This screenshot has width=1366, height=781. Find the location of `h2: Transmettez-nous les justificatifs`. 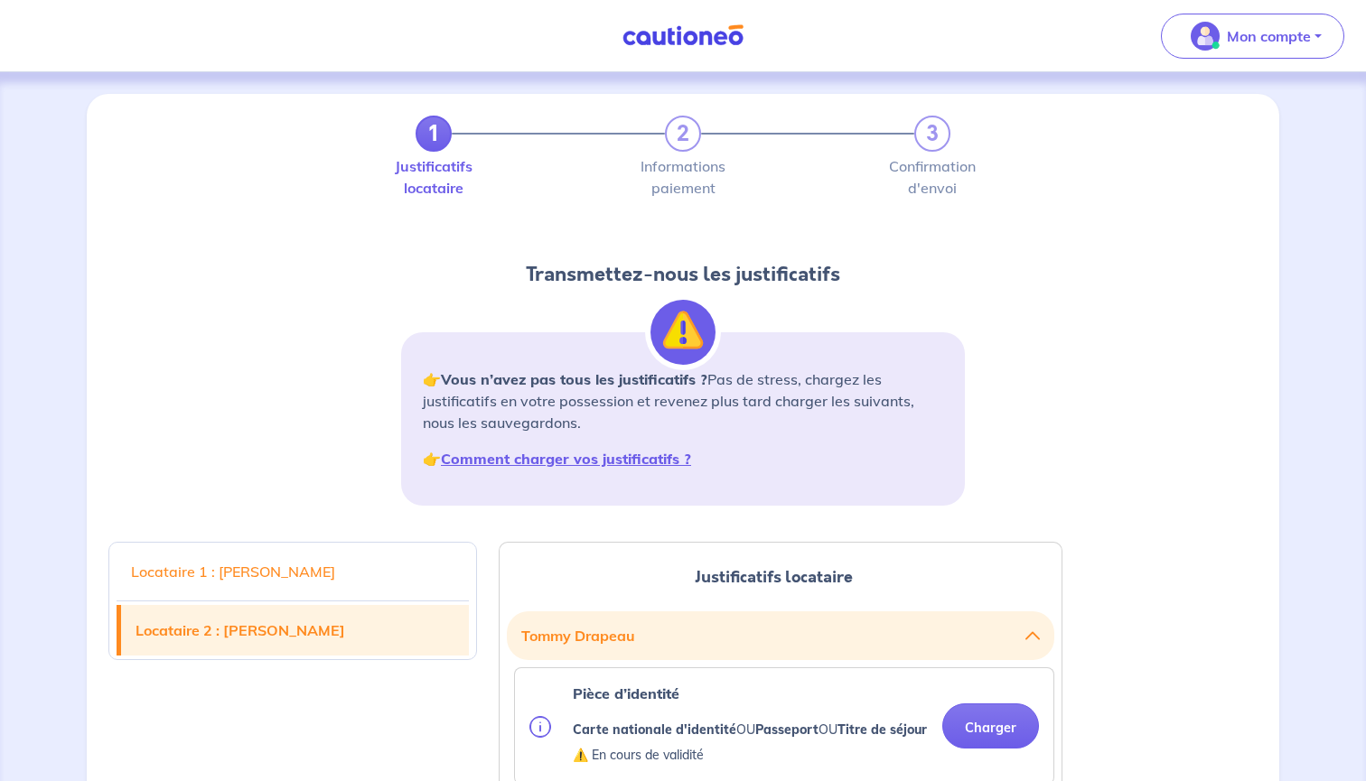

h2: Transmettez-nous les justificatifs is located at coordinates (683, 275).